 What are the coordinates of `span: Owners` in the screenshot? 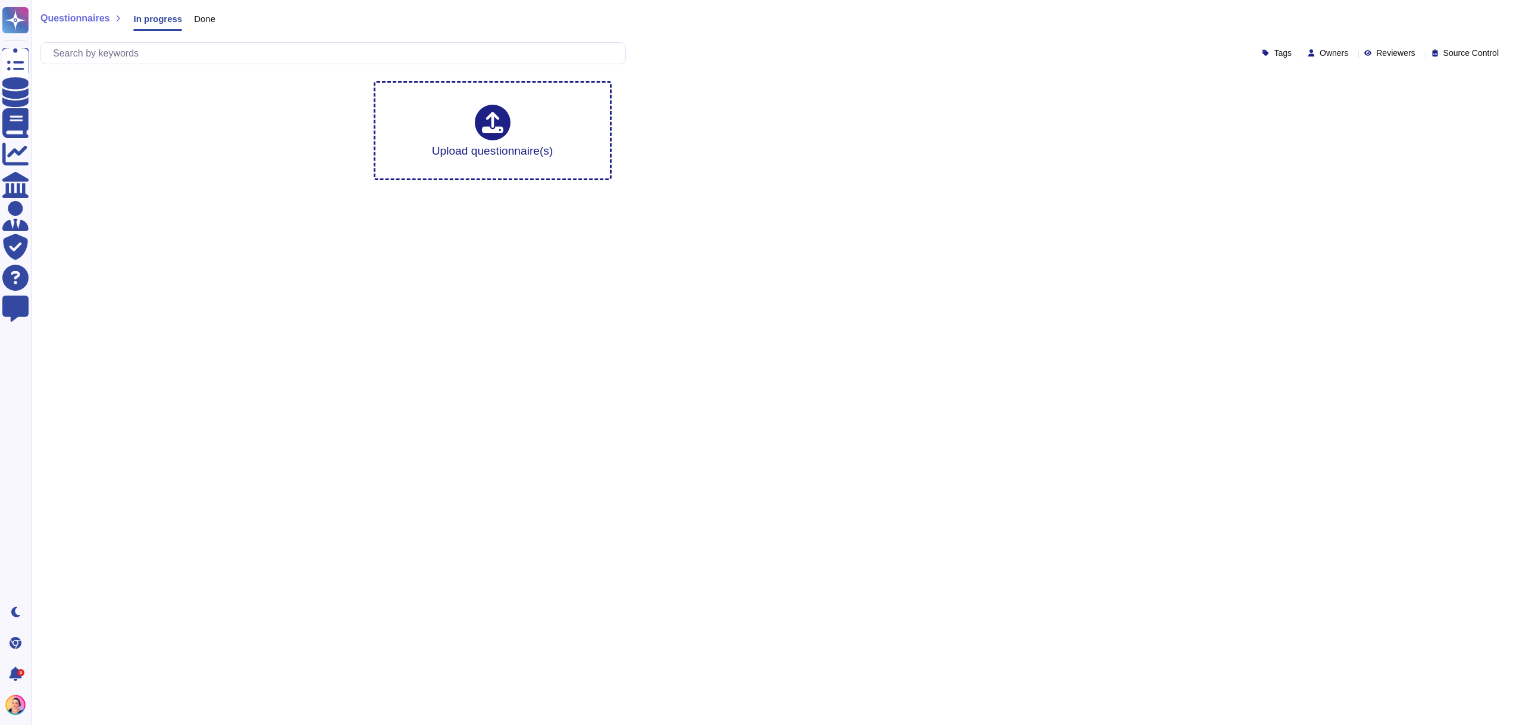 It's located at (1334, 53).